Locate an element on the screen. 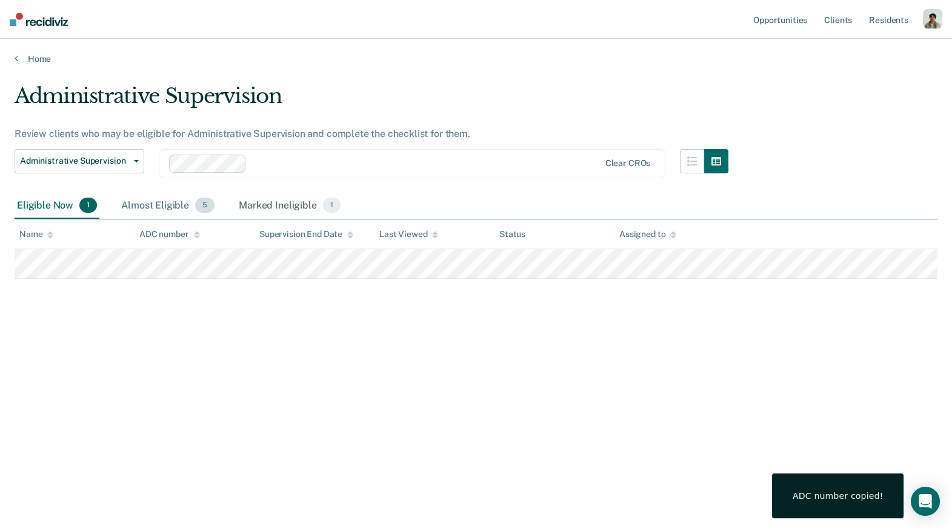 The image size is (952, 528). div: ADC number copied! is located at coordinates (837, 496).